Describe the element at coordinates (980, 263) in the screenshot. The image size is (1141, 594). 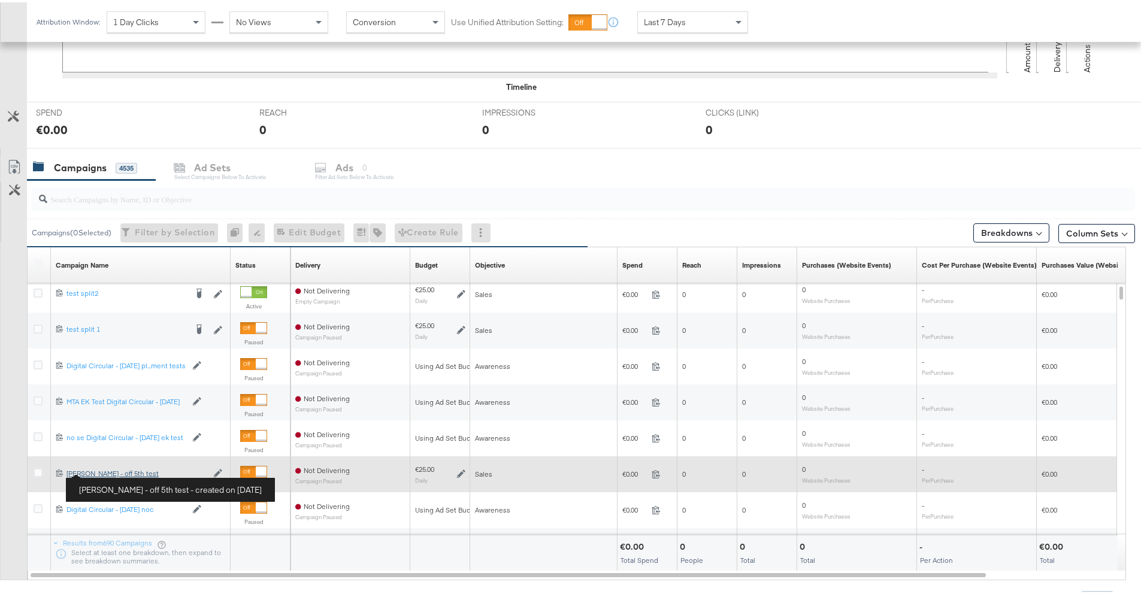
I see `a: The average cost for each purchase tracked by your Custom Audience pixel on your website after pe...` at that location.